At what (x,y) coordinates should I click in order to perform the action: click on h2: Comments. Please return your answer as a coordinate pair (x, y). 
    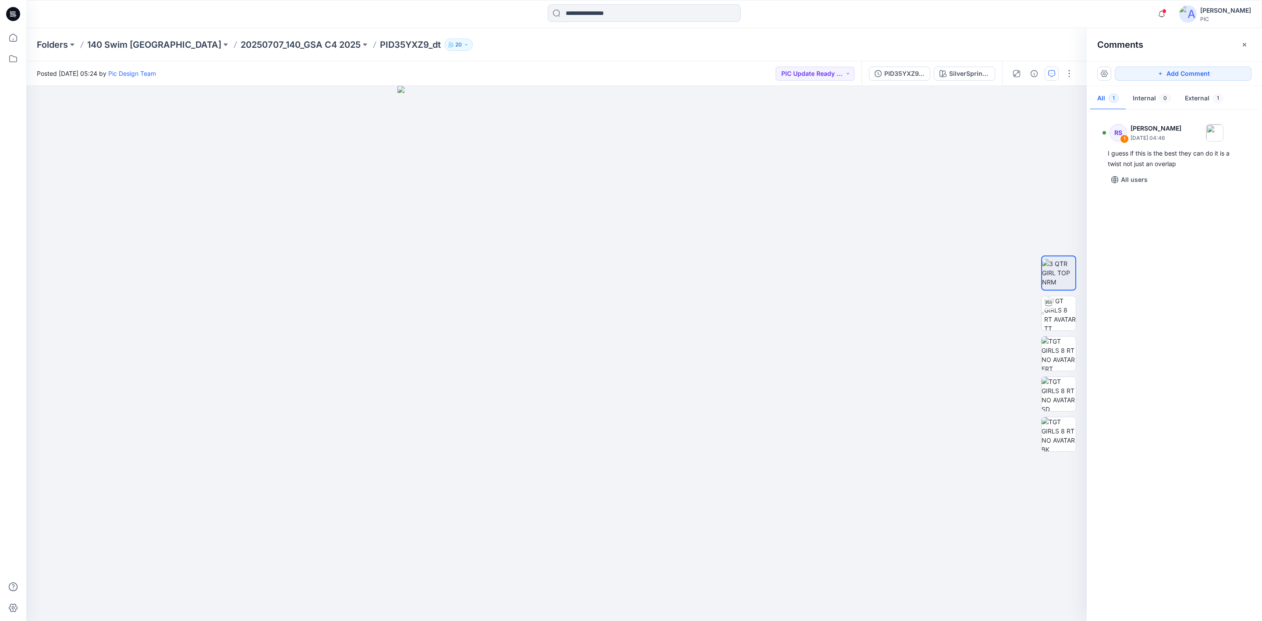
    Looking at the image, I should click on (1120, 45).